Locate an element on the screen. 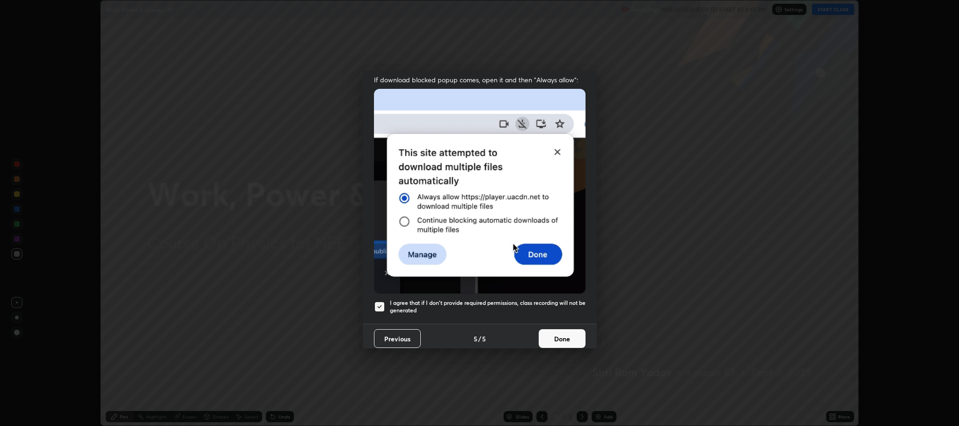 The height and width of the screenshot is (426, 959). h5: I agree that if I don't provide required permissions, class recording will not be generated is located at coordinates (488, 307).